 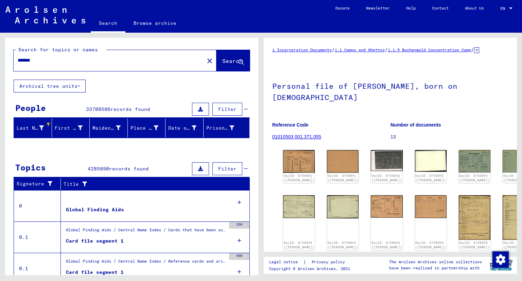 What do you see at coordinates (501, 259) in the screenshot?
I see `div: Change consent` at bounding box center [501, 259].